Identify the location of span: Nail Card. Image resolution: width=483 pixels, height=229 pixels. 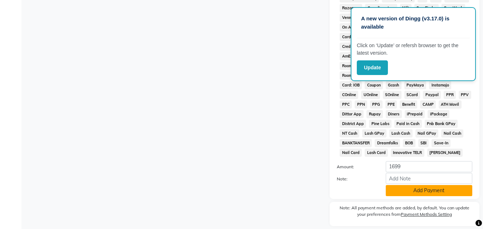
(350, 153).